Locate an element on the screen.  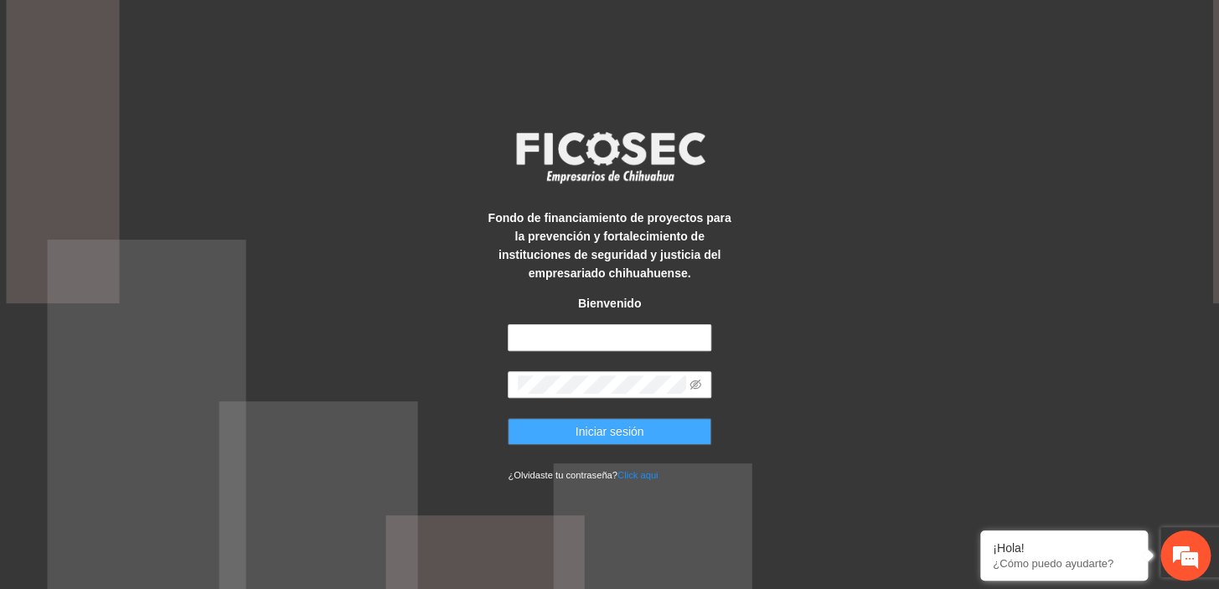
div: ¡Hola! is located at coordinates (1064, 548).